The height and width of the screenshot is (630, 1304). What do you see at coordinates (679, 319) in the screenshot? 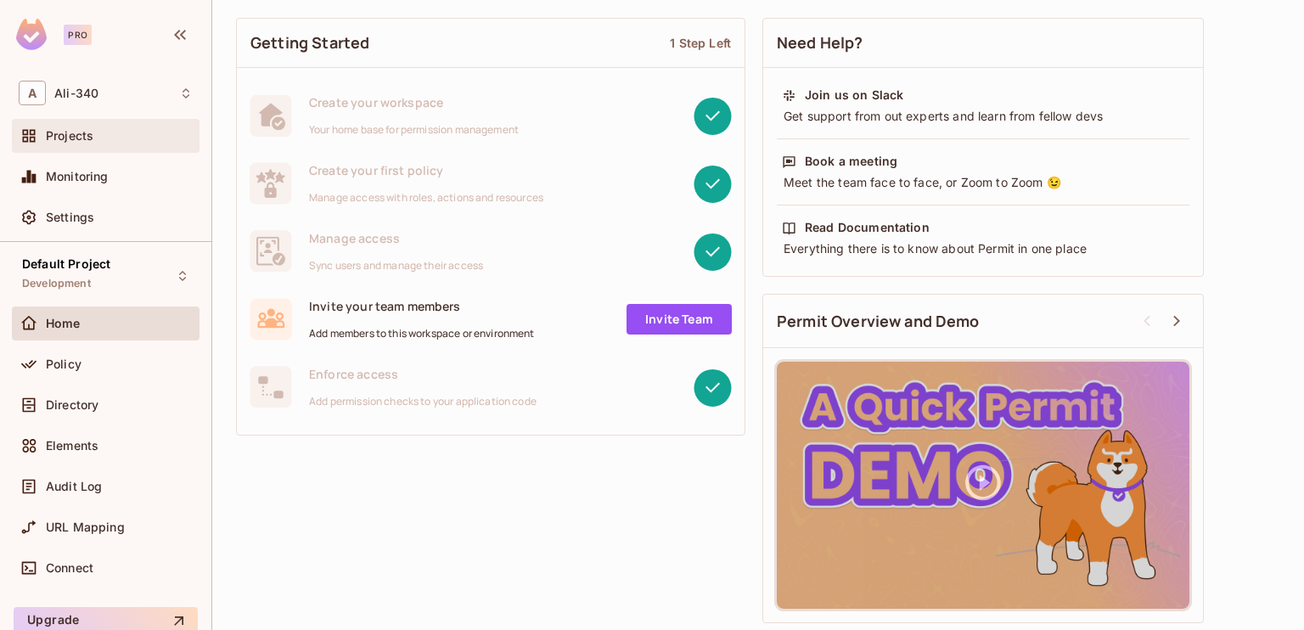
I see `a: Invite Team` at bounding box center [679, 319].